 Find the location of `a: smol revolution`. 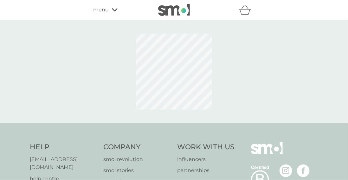

a: smol revolution is located at coordinates (137, 160).